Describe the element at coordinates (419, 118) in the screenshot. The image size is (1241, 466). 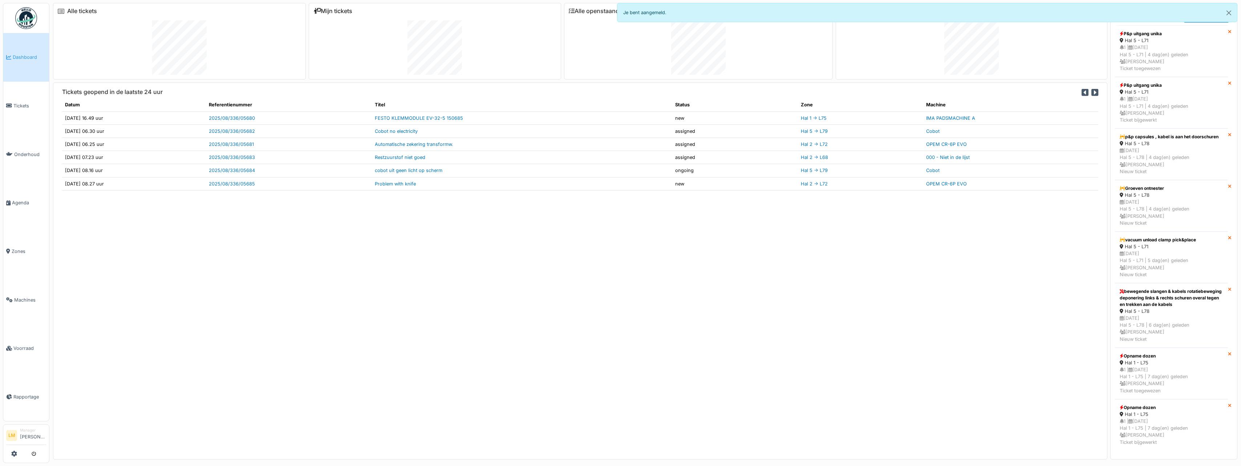
I see `a: FESTO KLEMMODULE EV-32-5 150685` at that location.